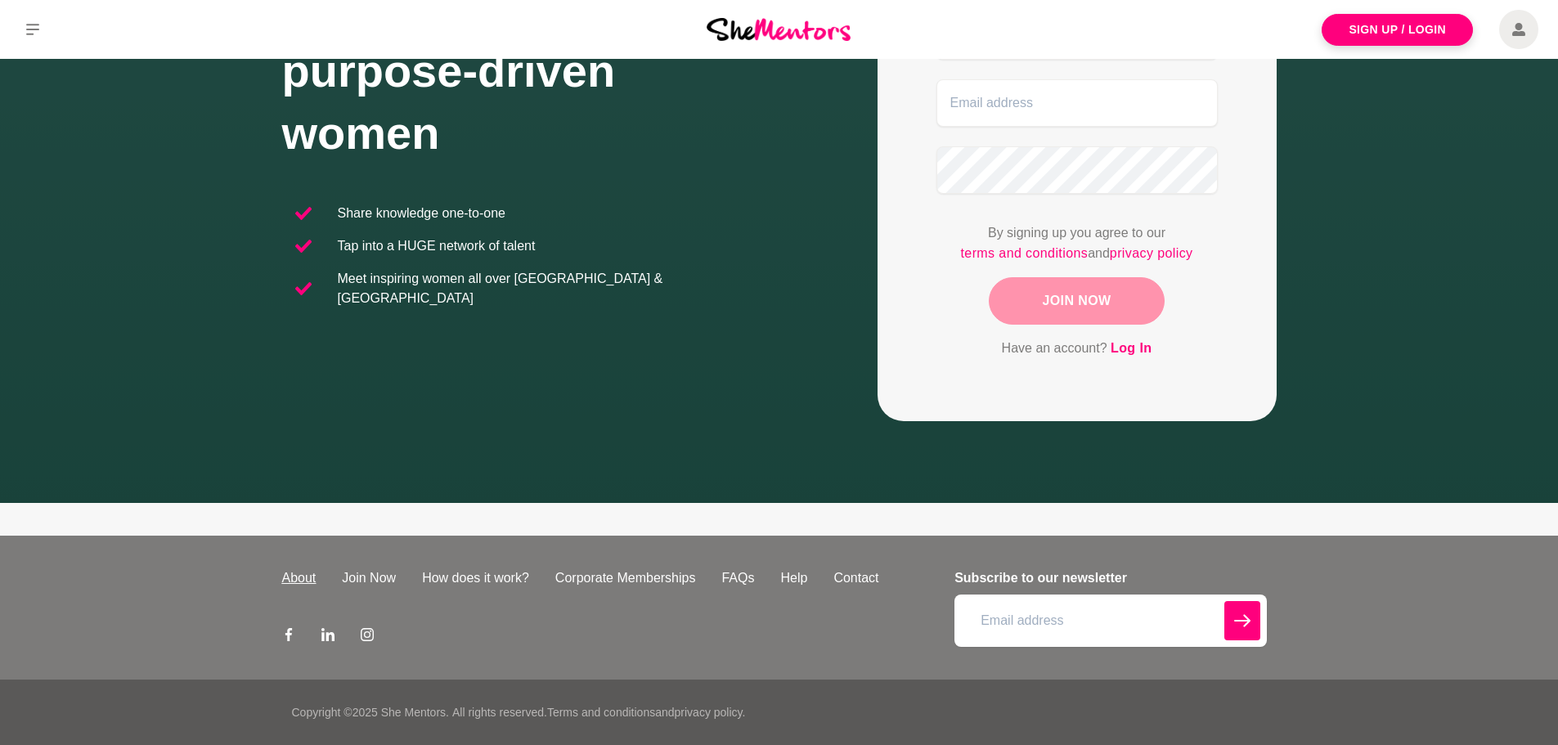  What do you see at coordinates (299, 578) in the screenshot?
I see `a: About` at bounding box center [299, 578].